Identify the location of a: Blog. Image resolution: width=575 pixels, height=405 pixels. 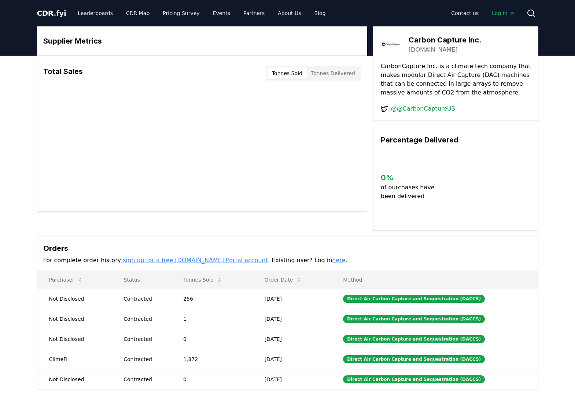
(320, 13).